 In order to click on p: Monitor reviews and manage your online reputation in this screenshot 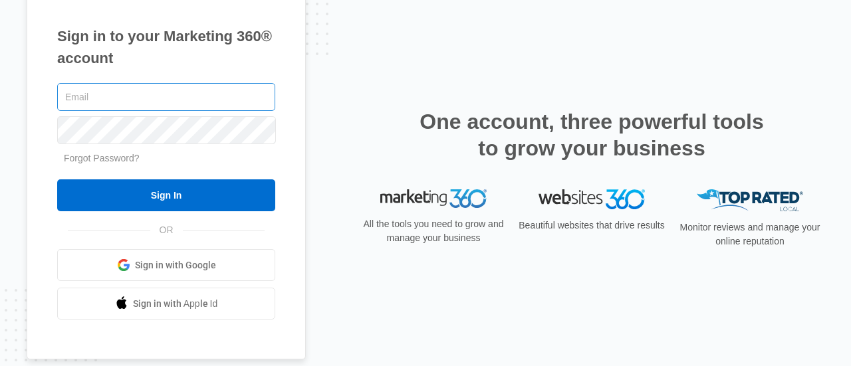, I will do `click(750, 235)`.